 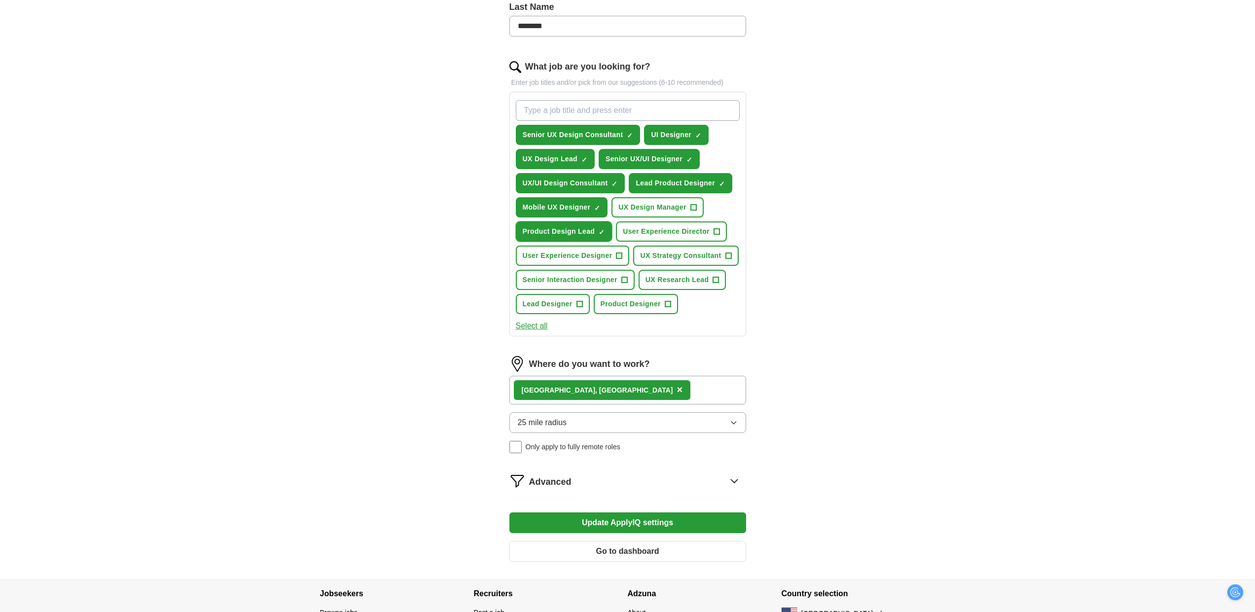 What do you see at coordinates (531, 326) in the screenshot?
I see `button: Select all` at bounding box center [531, 326].